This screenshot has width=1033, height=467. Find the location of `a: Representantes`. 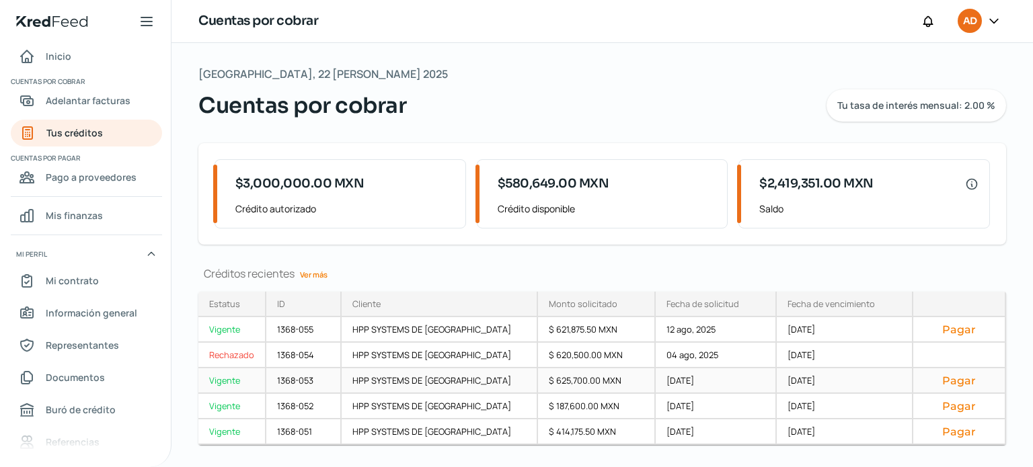

a: Representantes is located at coordinates (86, 346).